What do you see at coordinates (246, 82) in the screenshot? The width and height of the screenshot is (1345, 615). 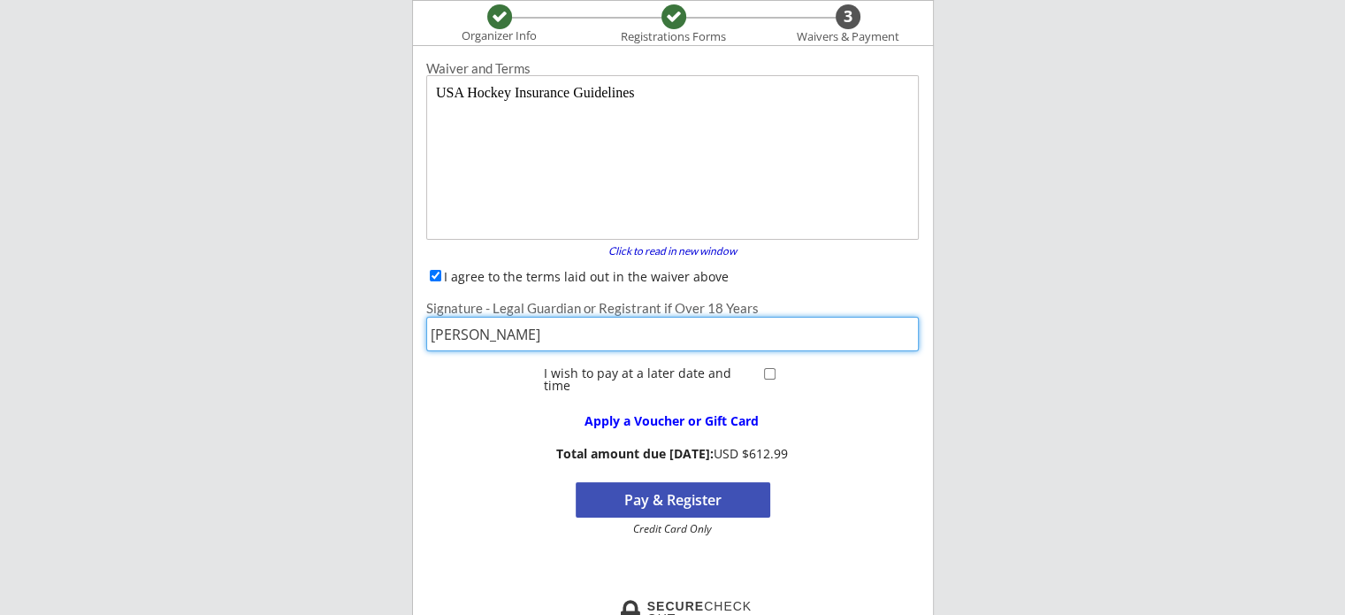 I see `body: USA Hockey Insurance Guidelines` at bounding box center [246, 82].